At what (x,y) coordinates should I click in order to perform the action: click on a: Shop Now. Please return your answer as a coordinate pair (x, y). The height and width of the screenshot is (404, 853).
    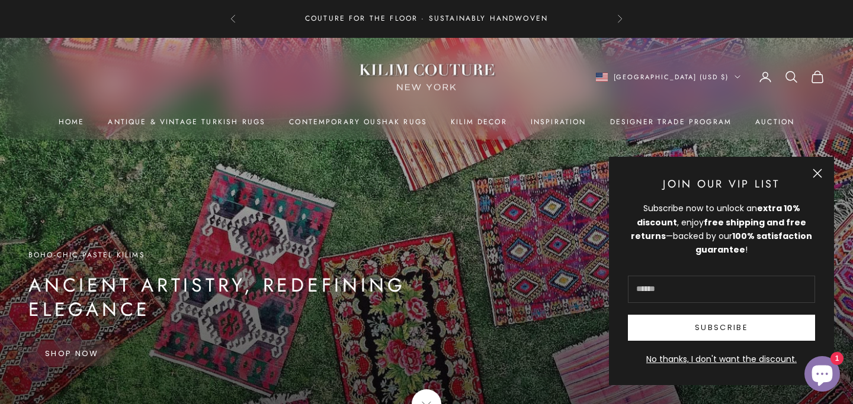
    Looking at the image, I should click on (72, 354).